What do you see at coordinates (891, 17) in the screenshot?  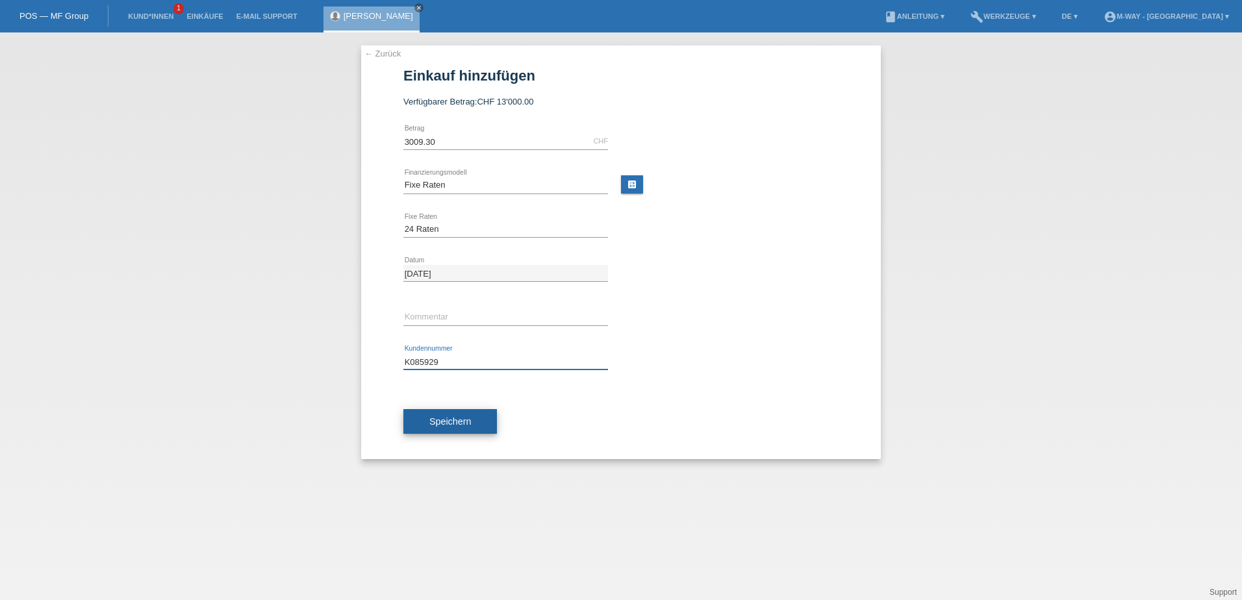 I see `i: book` at bounding box center [891, 17].